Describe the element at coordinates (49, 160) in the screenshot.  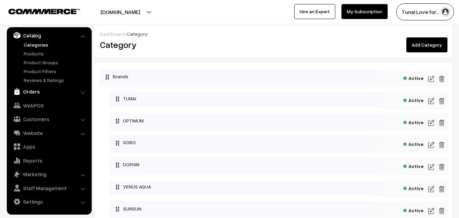
I see `a: Reports` at that location.